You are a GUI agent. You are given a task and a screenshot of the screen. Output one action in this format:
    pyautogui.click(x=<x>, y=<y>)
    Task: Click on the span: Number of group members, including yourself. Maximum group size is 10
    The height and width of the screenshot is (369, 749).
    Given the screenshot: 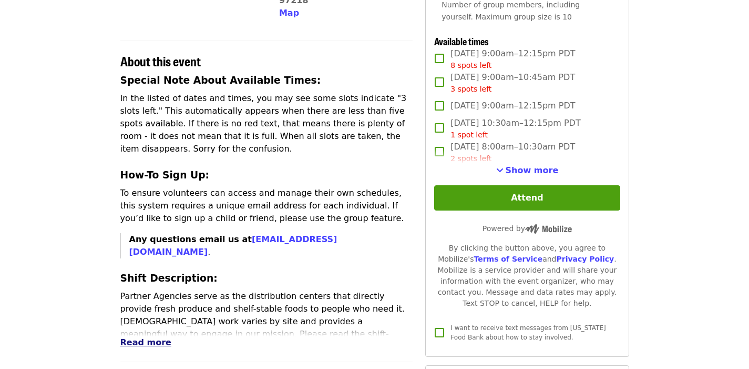 What is the action you would take?
    pyautogui.click(x=510, y=11)
    